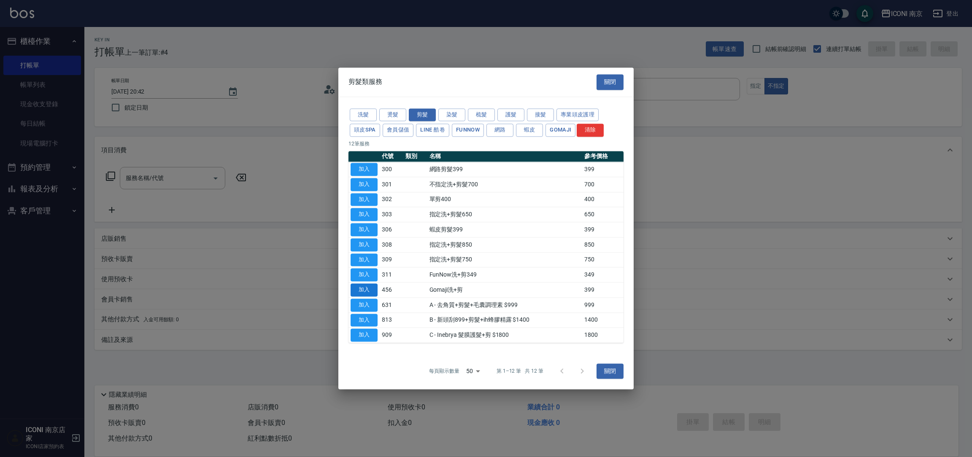 This screenshot has width=972, height=457. What do you see at coordinates (393, 115) in the screenshot?
I see `button: 燙髮` at bounding box center [393, 115].